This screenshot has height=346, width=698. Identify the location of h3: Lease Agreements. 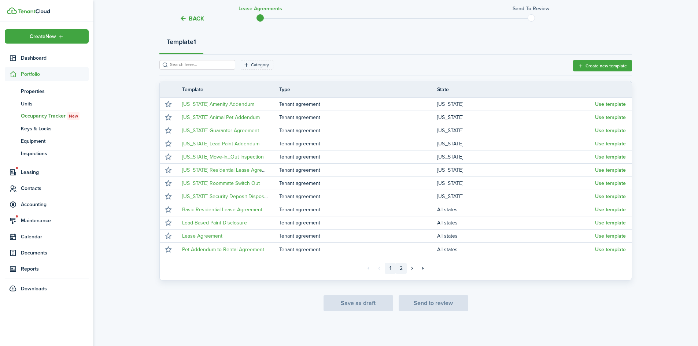
(260, 8).